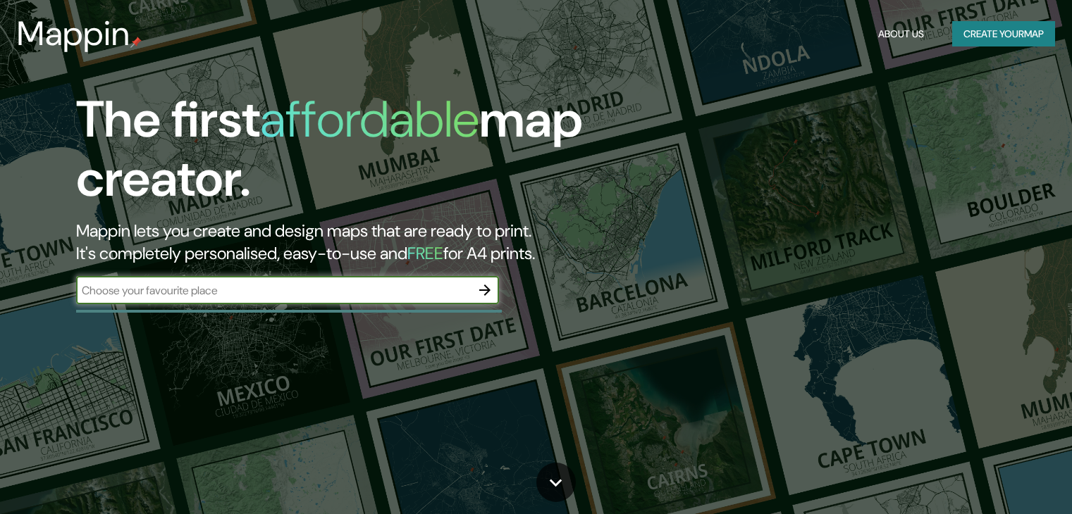 The image size is (1072, 514). I want to click on h1: The first map creator., so click(344, 155).